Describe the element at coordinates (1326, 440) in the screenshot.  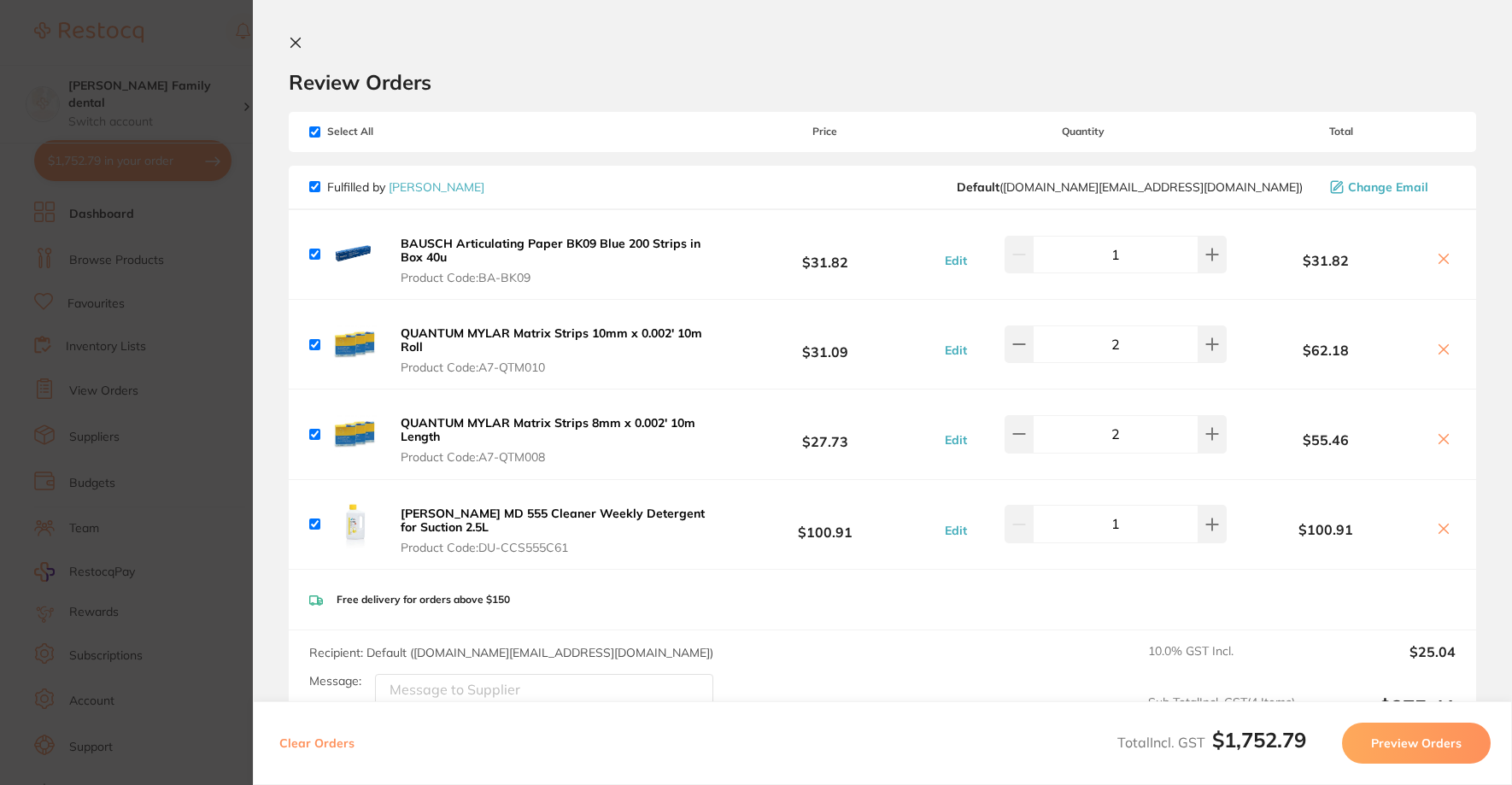
I see `b: $55.46` at that location.